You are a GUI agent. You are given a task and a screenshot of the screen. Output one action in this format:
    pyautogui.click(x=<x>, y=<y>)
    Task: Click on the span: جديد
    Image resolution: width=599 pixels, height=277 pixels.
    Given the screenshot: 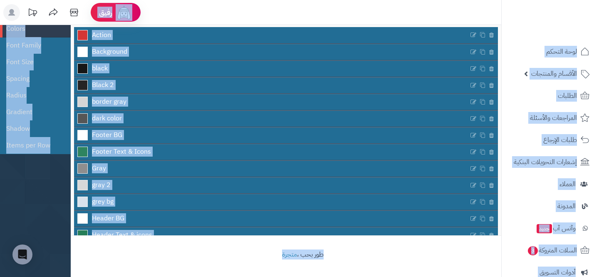 What is the action you would take?
    pyautogui.click(x=544, y=228)
    